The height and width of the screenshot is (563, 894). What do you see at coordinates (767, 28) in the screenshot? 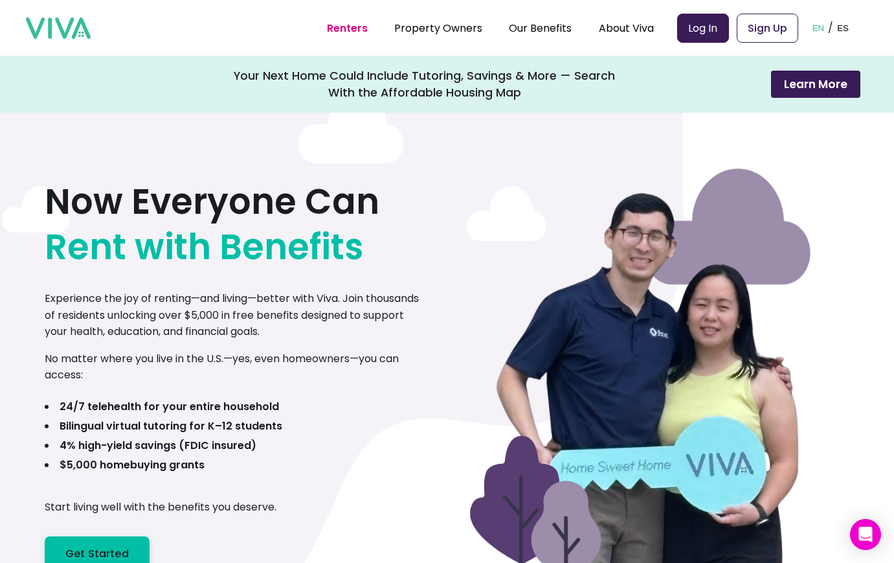
I see `a: Sign Up` at bounding box center [767, 28].